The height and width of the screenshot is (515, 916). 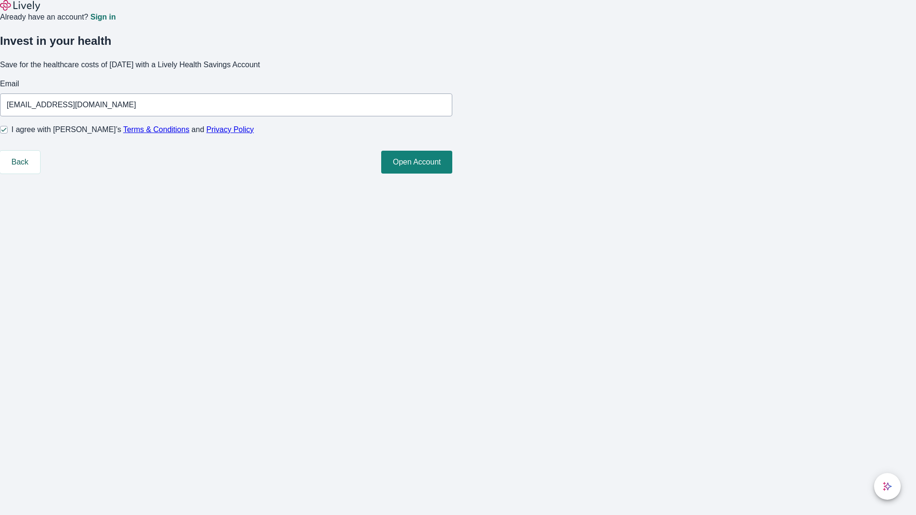 What do you see at coordinates (103, 17) in the screenshot?
I see `div: Sign in` at bounding box center [103, 17].